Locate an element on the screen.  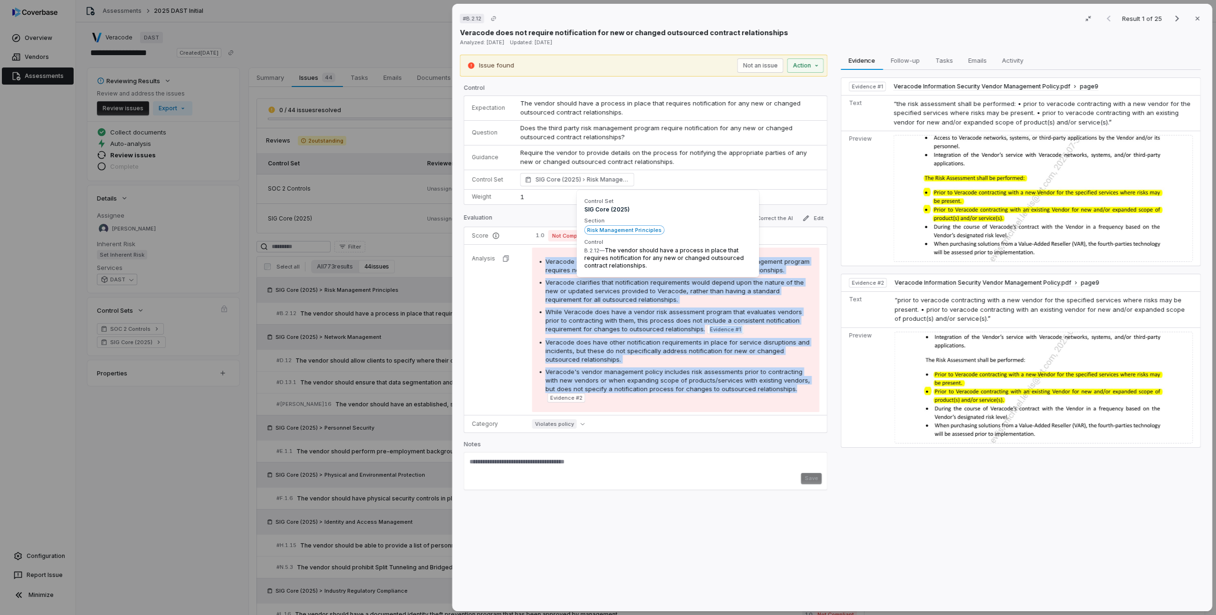
span: Not Compliant is located at coordinates (570, 236).